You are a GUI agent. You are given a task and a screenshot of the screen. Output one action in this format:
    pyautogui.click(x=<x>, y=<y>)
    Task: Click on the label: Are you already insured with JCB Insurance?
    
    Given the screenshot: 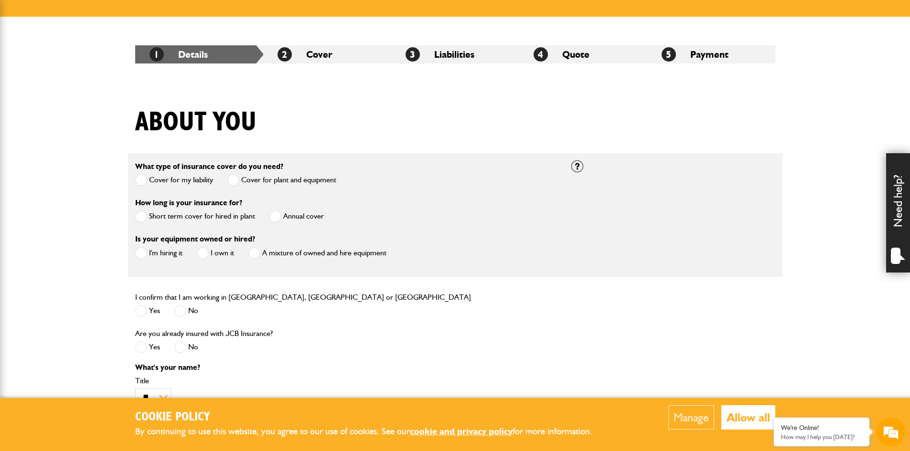 What is the action you would take?
    pyautogui.click(x=204, y=334)
    